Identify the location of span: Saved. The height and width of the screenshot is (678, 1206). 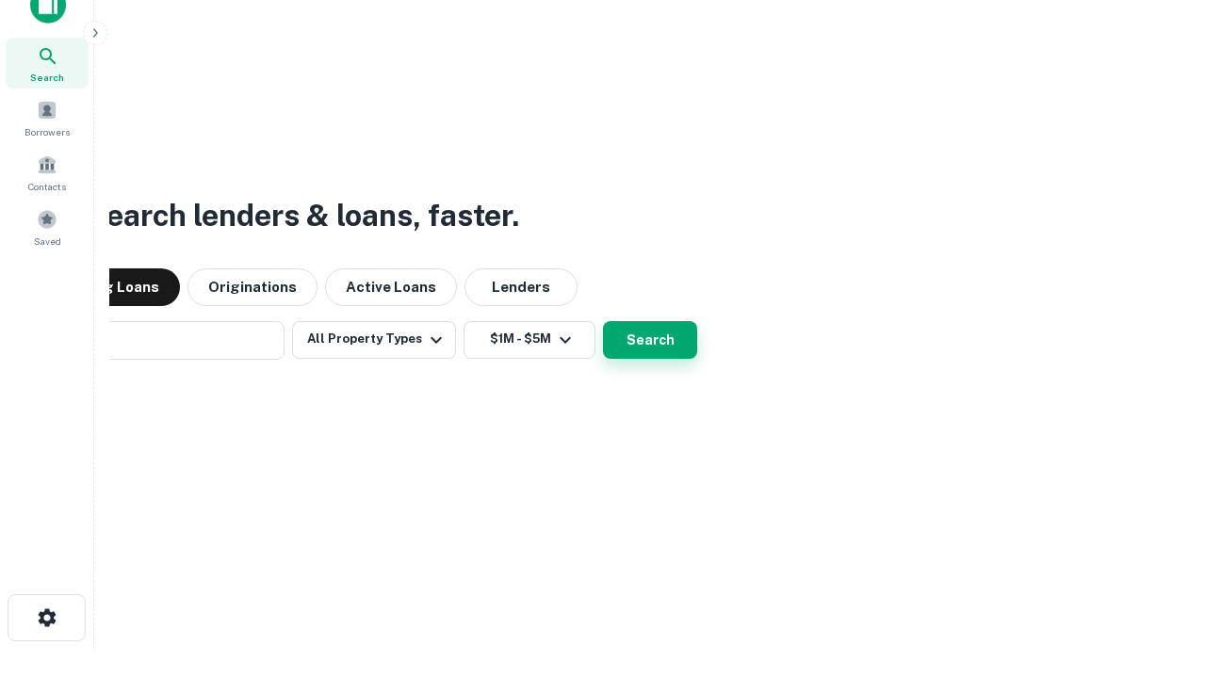
(47, 241).